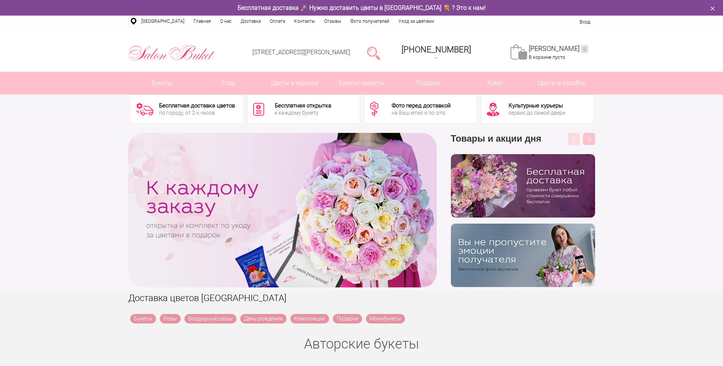 This screenshot has width=723, height=366. Describe the element at coordinates (251, 21) in the screenshot. I see `a: Доставка` at that location.